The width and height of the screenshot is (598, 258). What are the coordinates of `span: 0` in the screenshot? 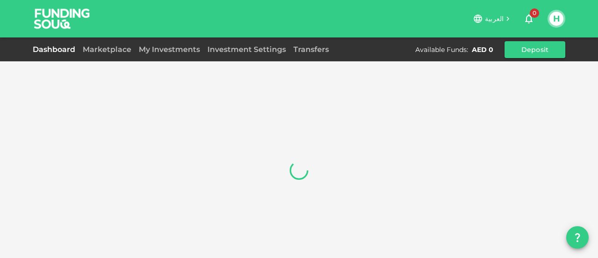 It's located at (535, 13).